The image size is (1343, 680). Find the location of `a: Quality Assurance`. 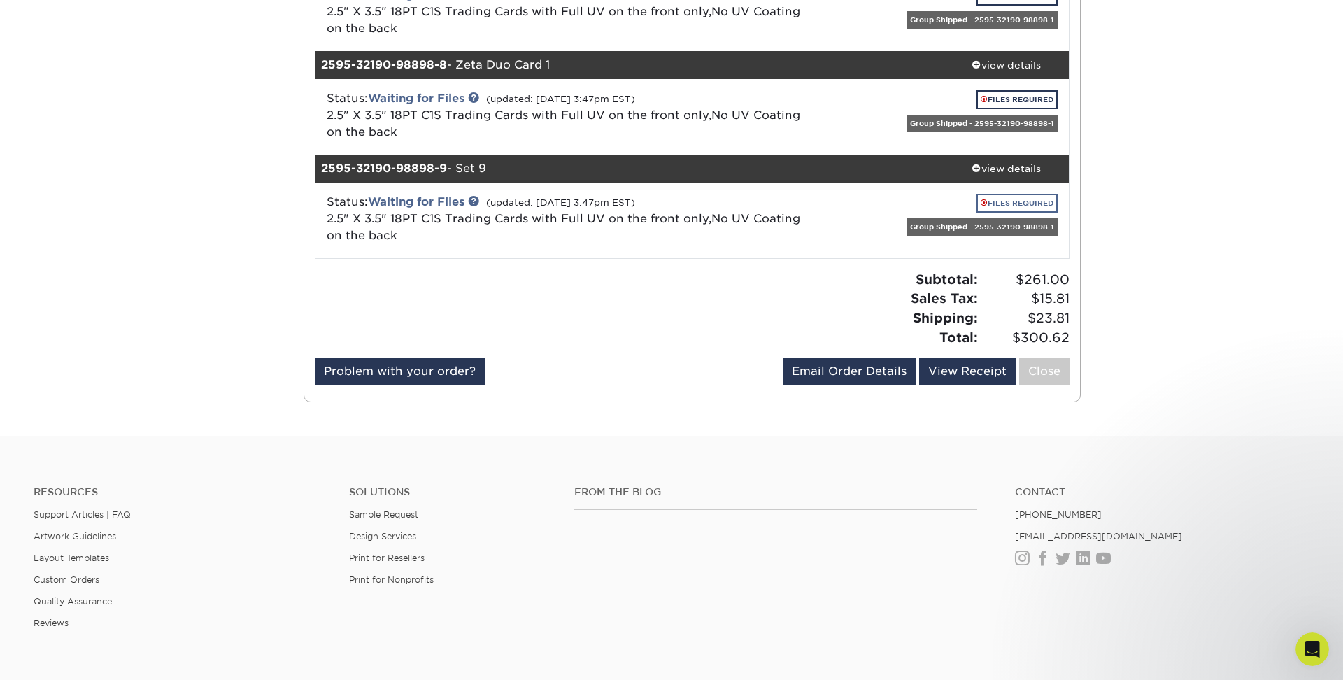

a: Quality Assurance is located at coordinates (73, 601).